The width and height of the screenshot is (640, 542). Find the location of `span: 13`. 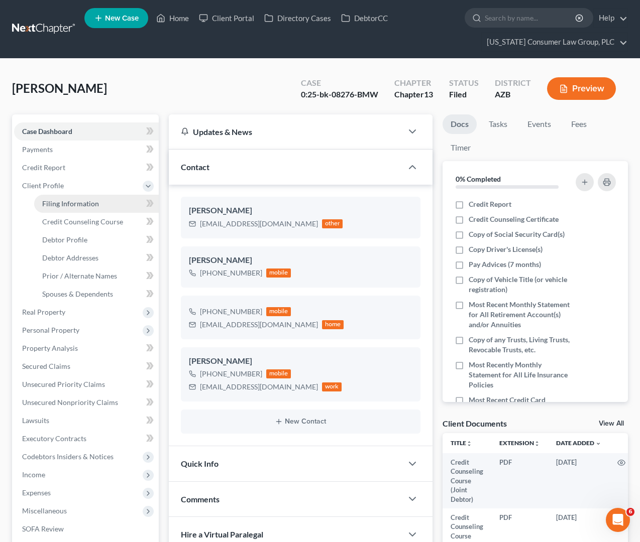

span: 13 is located at coordinates (428, 94).